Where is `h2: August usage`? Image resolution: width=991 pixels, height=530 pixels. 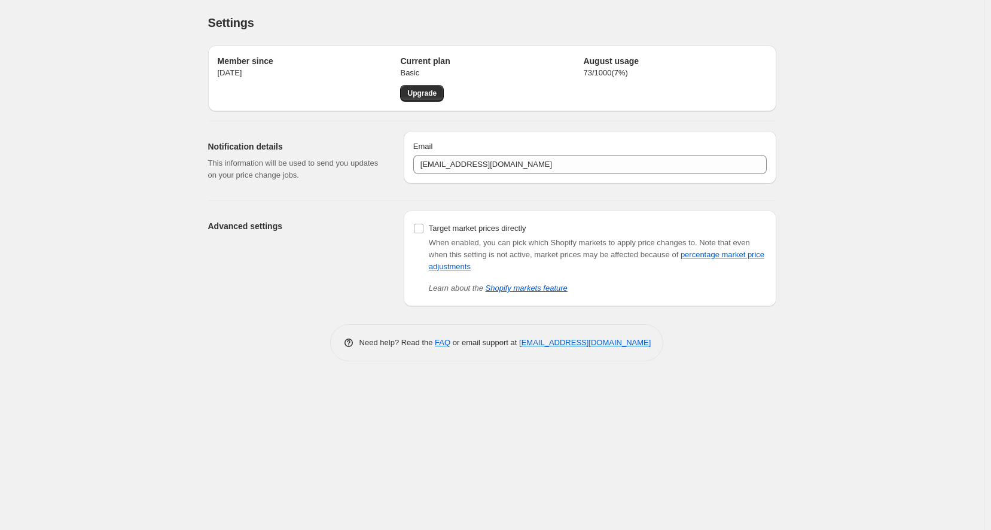
h2: August usage is located at coordinates (675, 61).